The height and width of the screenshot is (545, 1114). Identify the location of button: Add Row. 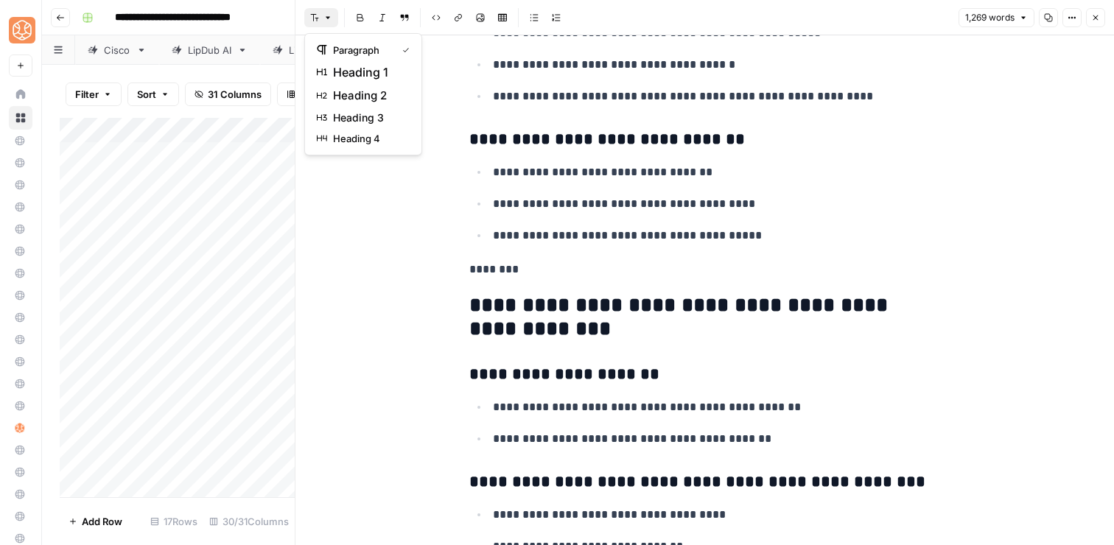
(95, 522).